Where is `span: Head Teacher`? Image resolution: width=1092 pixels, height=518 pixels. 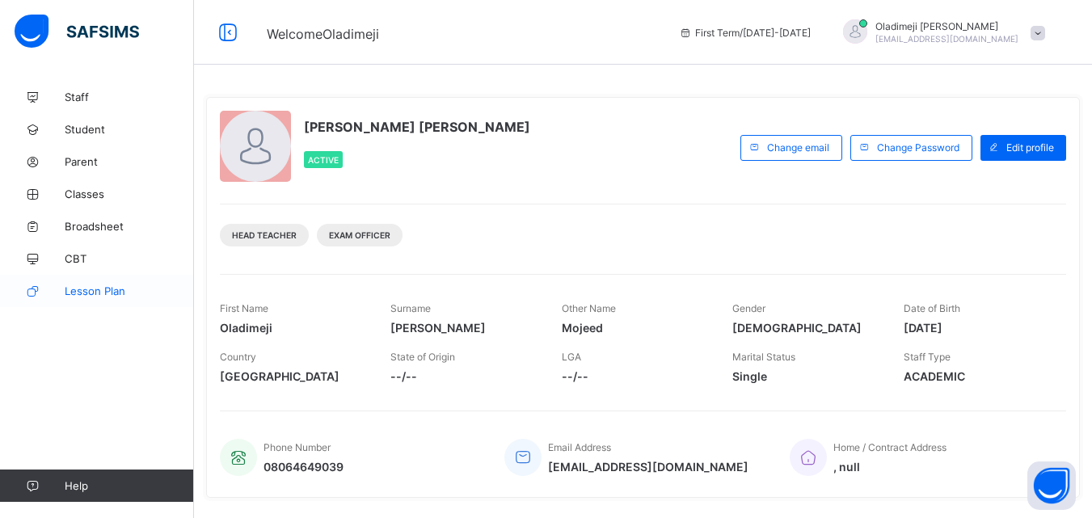
span: Head Teacher is located at coordinates (264, 235).